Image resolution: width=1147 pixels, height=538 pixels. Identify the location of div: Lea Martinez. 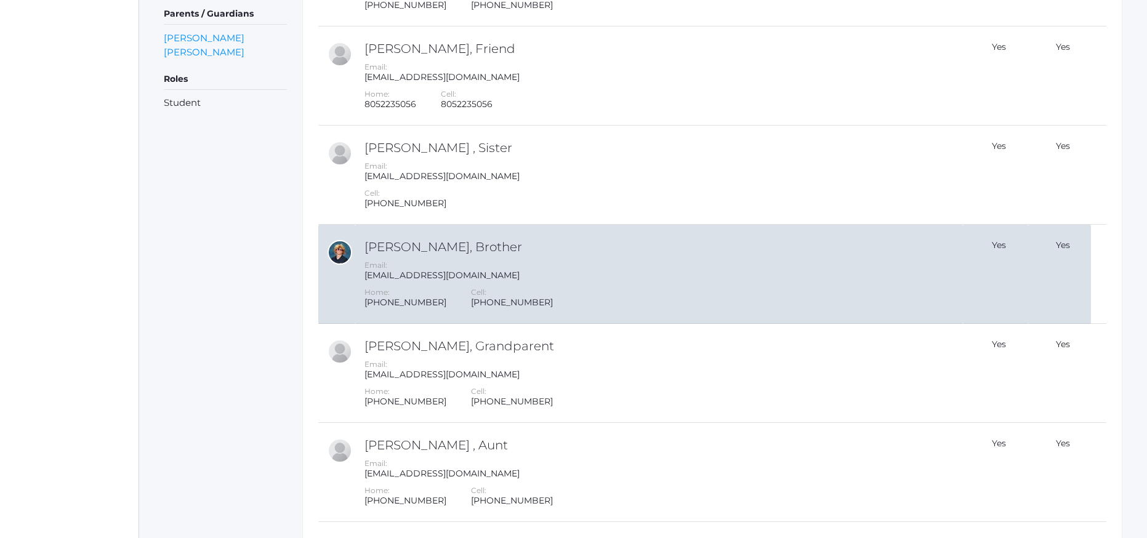
(340, 54).